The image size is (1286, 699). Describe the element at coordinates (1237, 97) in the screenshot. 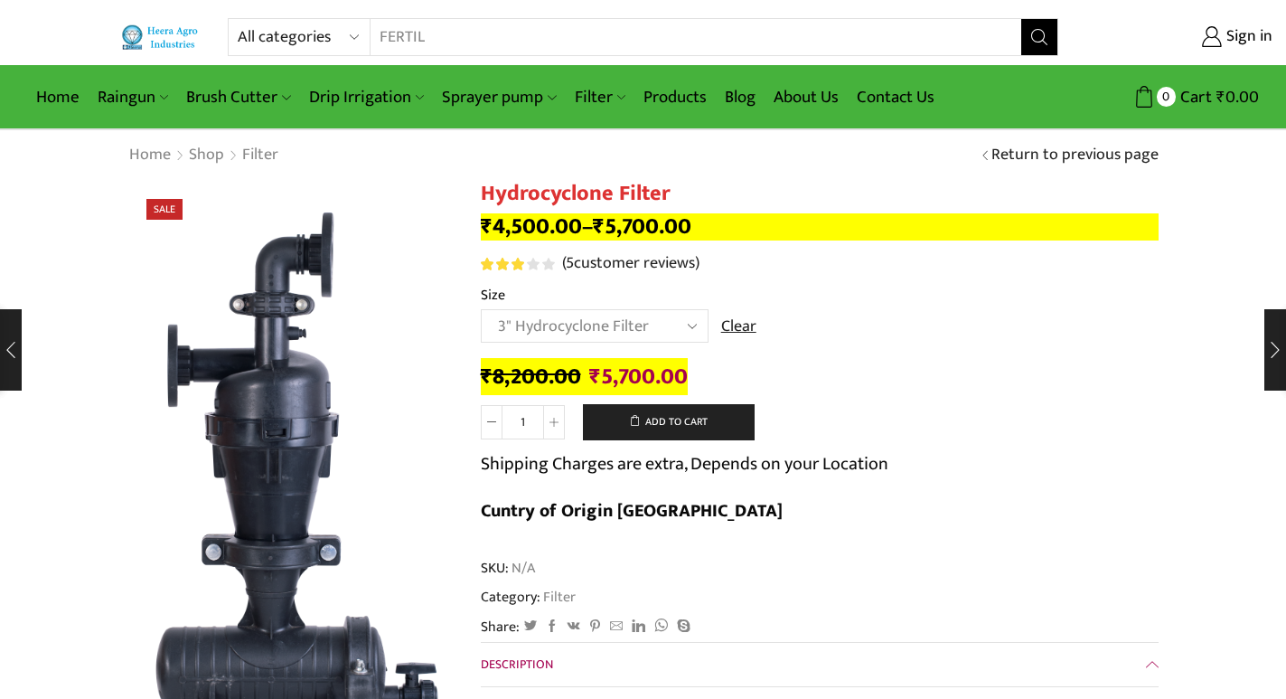

I see `bdi: 0.00` at that location.